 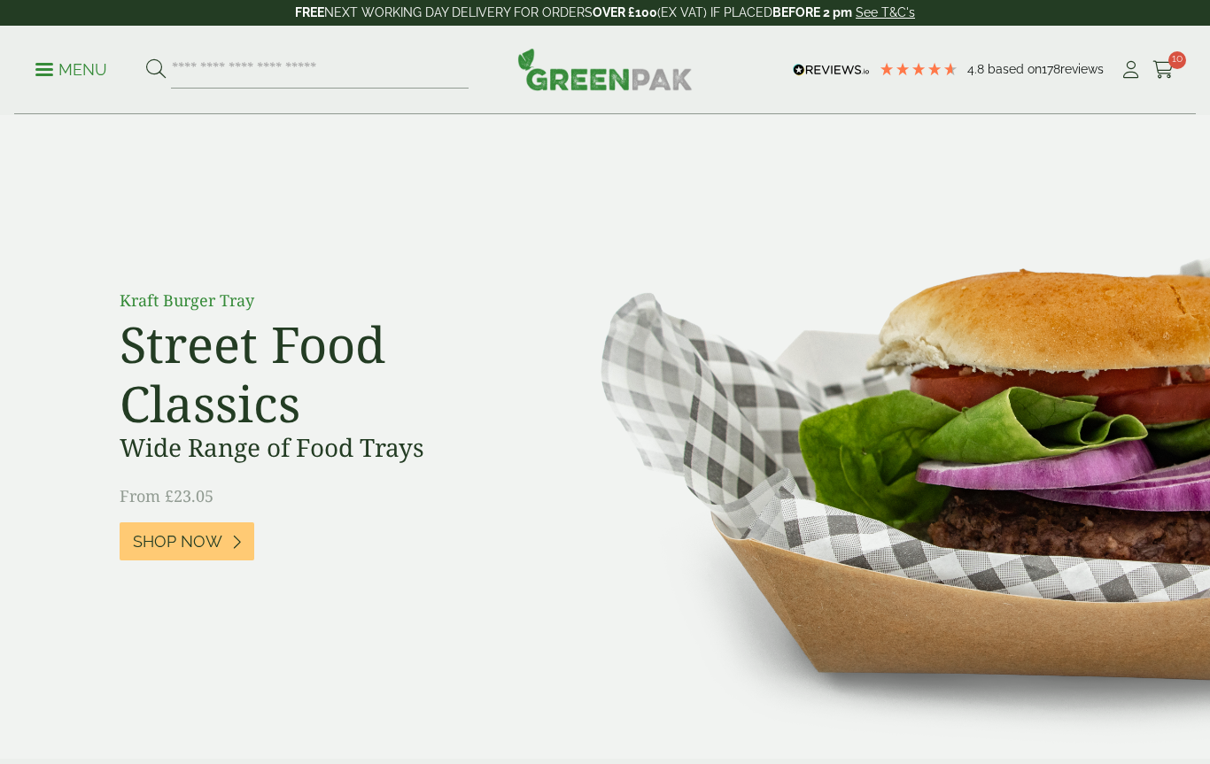 What do you see at coordinates (885, 12) in the screenshot?
I see `a: See T&C's` at bounding box center [885, 12].